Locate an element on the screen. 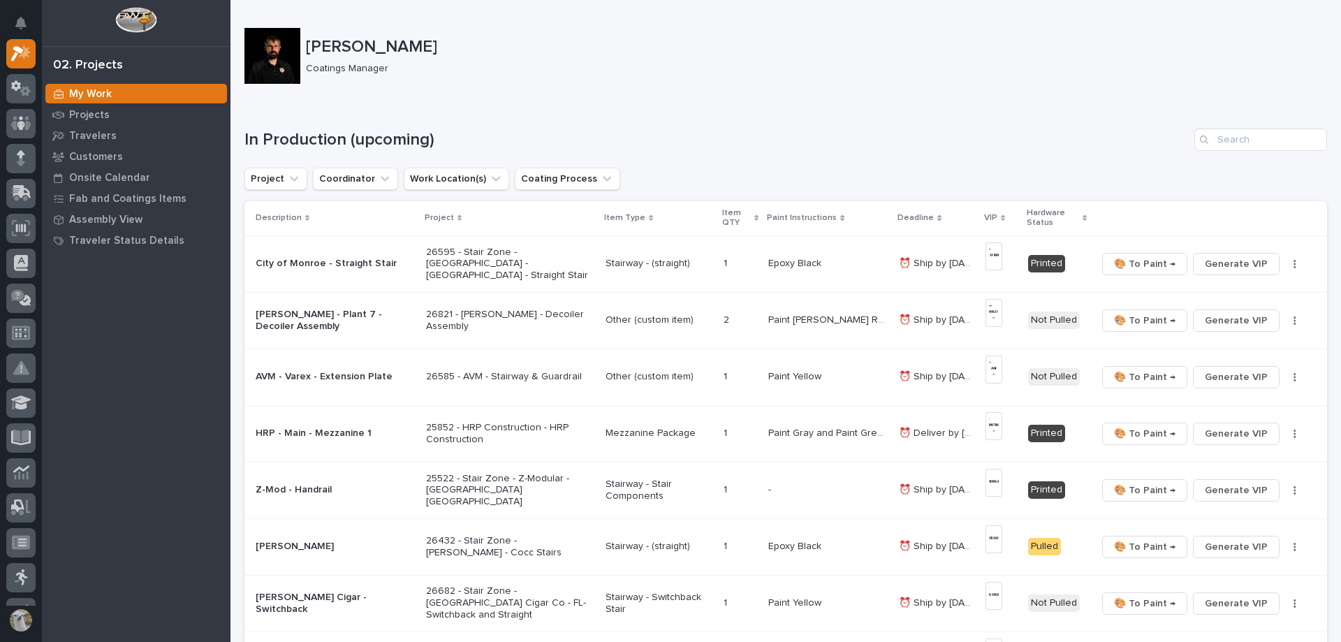 The height and width of the screenshot is (642, 1341). div: Notifications is located at coordinates (27, 28).